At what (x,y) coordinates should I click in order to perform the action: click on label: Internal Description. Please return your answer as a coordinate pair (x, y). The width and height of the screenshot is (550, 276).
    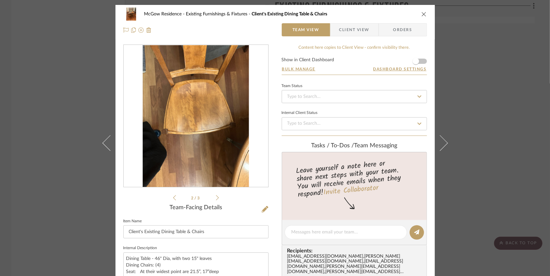
    Looking at the image, I should click on (140, 248).